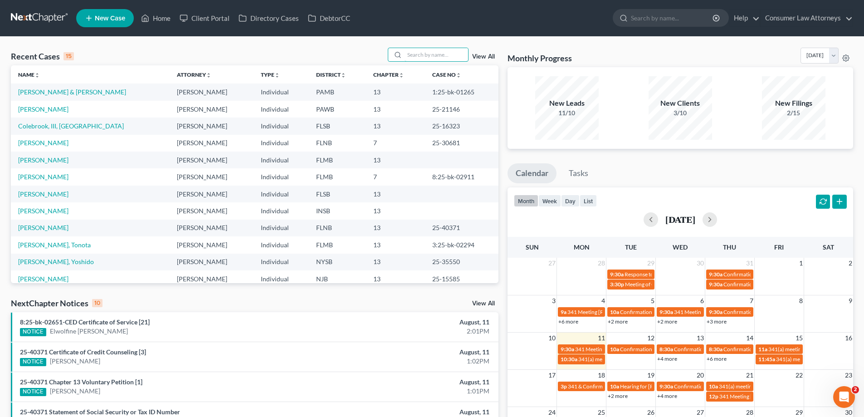  Describe the element at coordinates (563, 312) in the screenshot. I see `span: 9a` at that location.